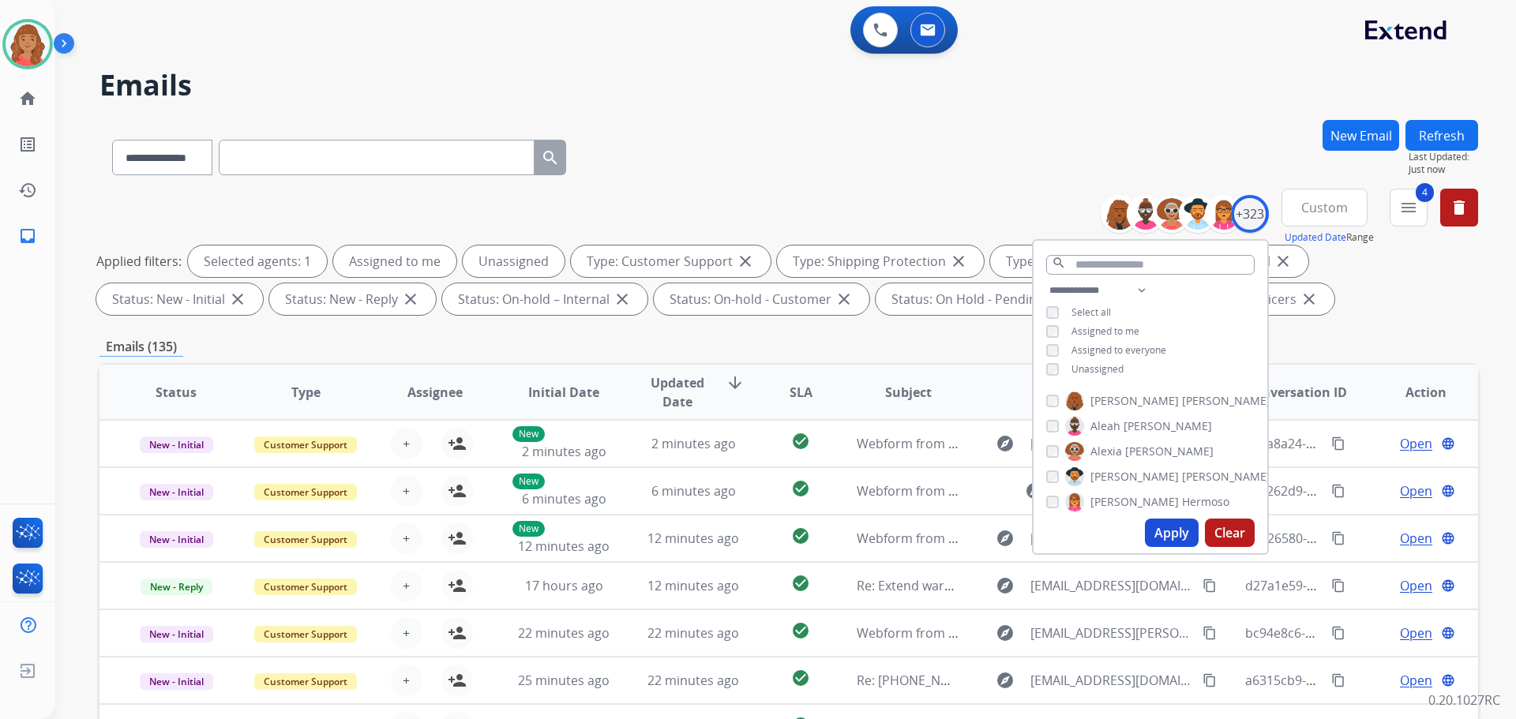  What do you see at coordinates (28, 44) in the screenshot?
I see `img: avatar` at bounding box center [28, 44].